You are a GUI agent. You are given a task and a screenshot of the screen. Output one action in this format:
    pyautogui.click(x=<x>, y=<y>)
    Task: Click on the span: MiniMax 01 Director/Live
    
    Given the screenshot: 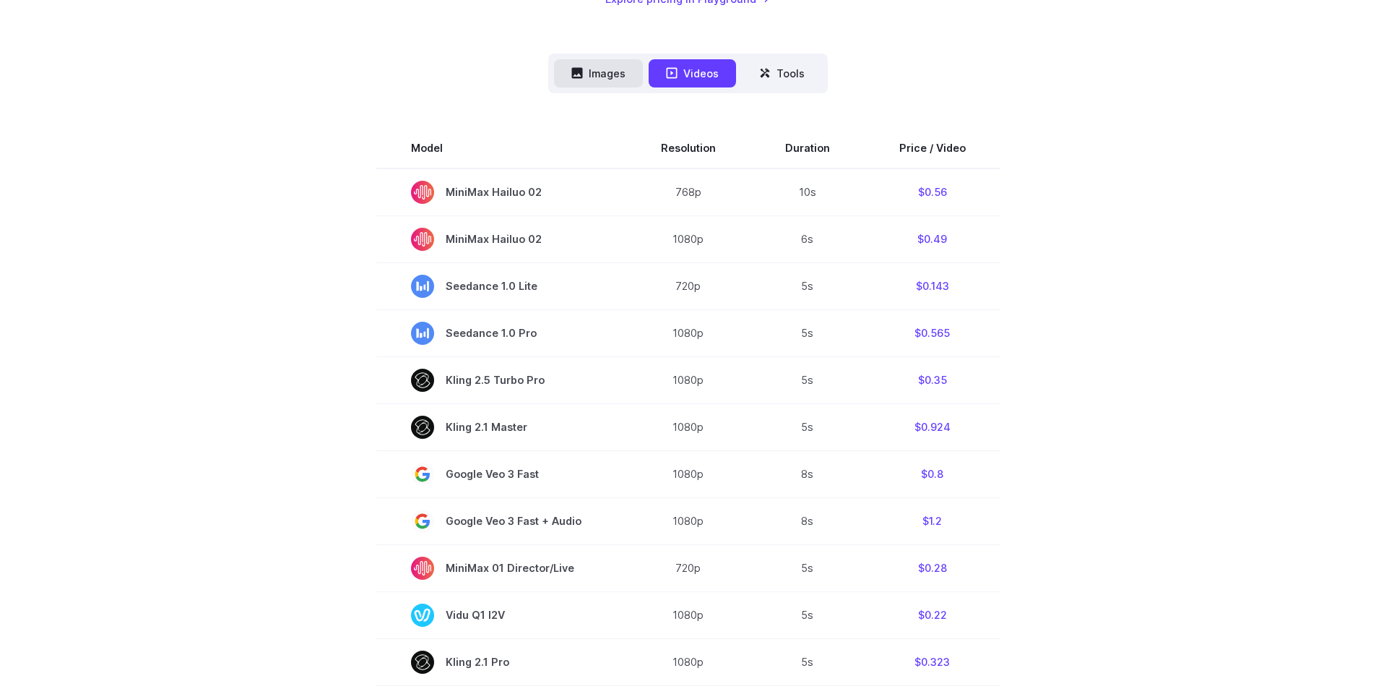 What is the action you would take?
    pyautogui.click(x=501, y=568)
    